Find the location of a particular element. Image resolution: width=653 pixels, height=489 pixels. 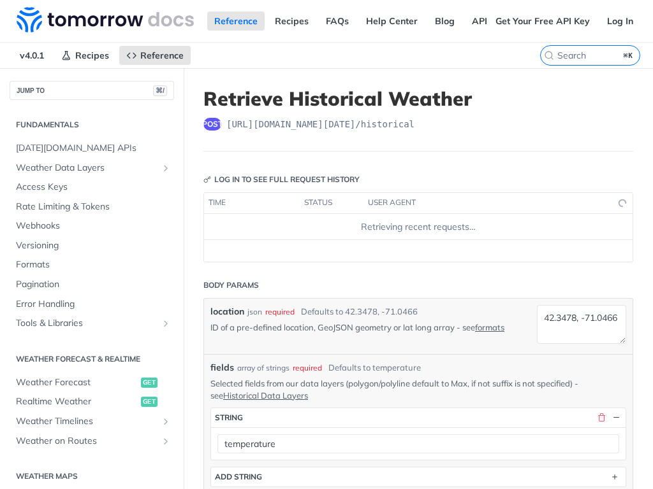

a: Weather on RoutesShow subpages for Weather on Routes is located at coordinates (92, 442).